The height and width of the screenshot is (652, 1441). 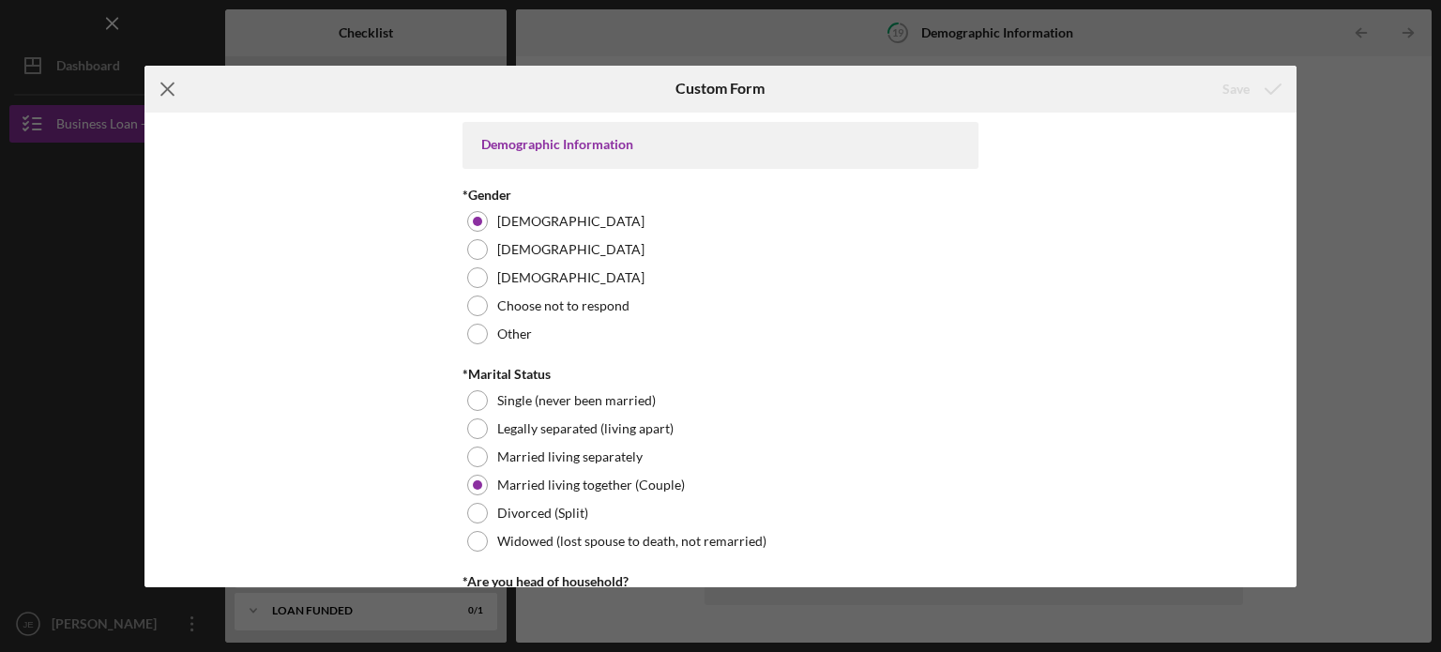 I want to click on div: *Gender, so click(x=720, y=195).